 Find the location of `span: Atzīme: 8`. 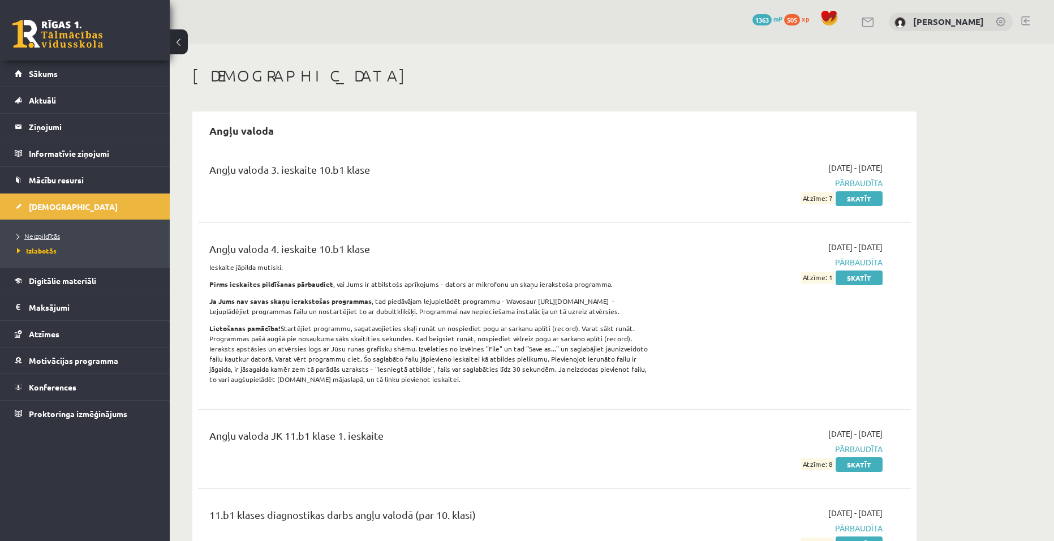

span: Atzīme: 8 is located at coordinates (817, 464).